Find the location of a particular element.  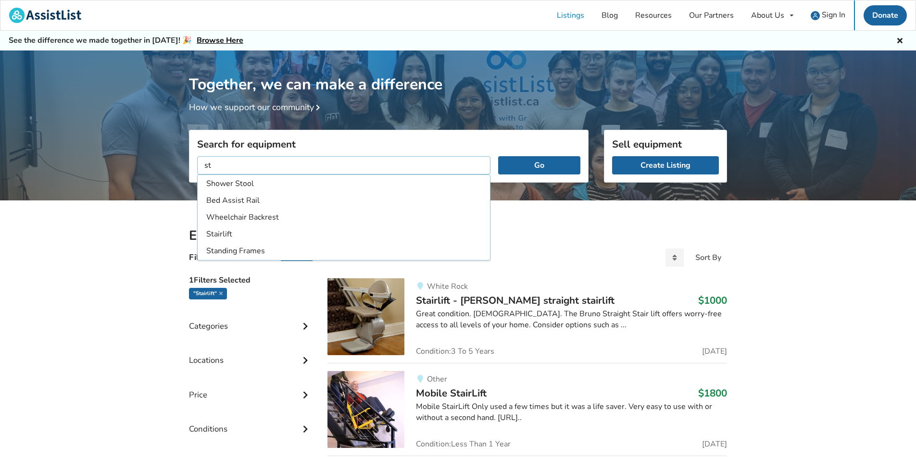

div: Conditions is located at coordinates (251, 422).